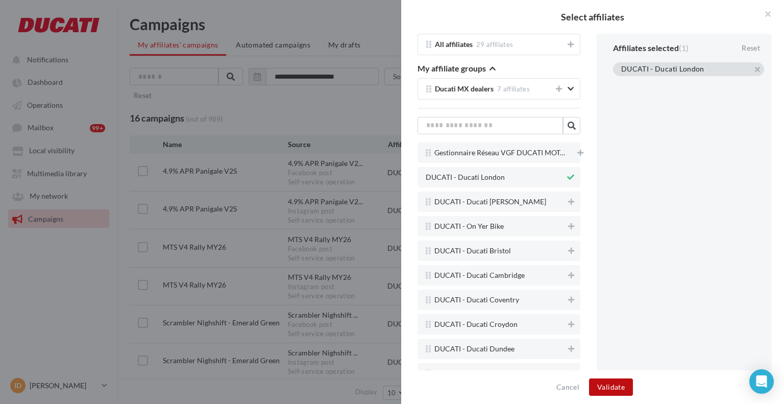  What do you see at coordinates (611, 387) in the screenshot?
I see `button: Validate` at bounding box center [611, 387].